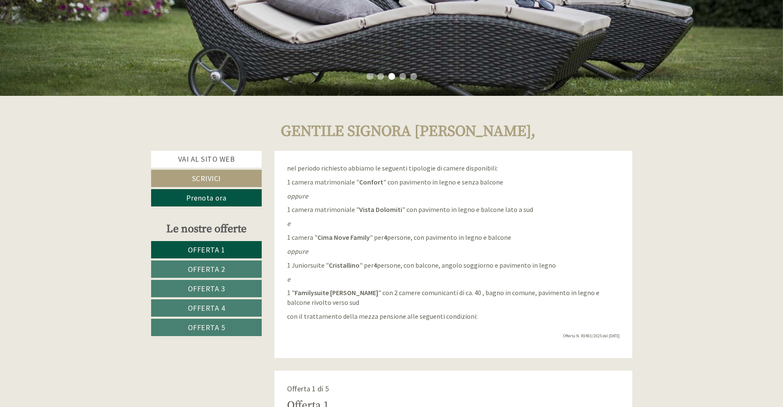 The image size is (783, 407). What do you see at coordinates (453, 182) in the screenshot?
I see `p: 1 camera matrimoniale " " con pavimento in legno e senza balcone` at bounding box center [453, 182].